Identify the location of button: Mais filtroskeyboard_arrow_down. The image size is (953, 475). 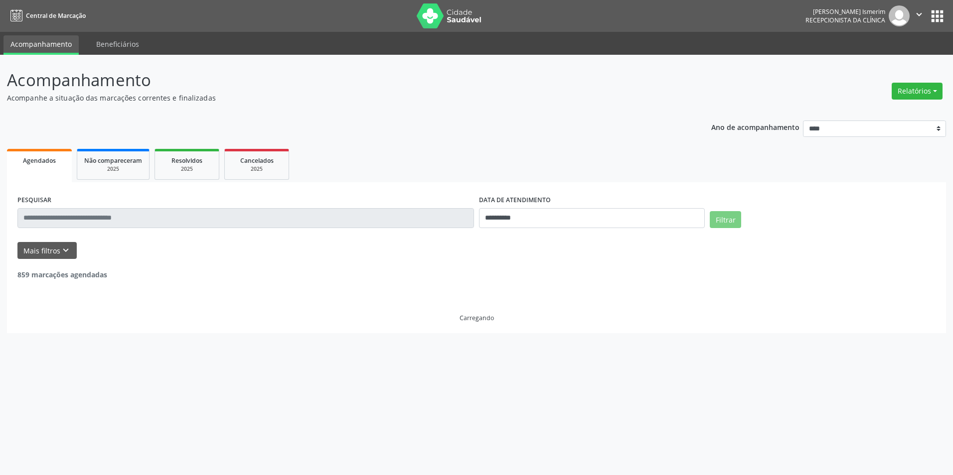
(47, 251).